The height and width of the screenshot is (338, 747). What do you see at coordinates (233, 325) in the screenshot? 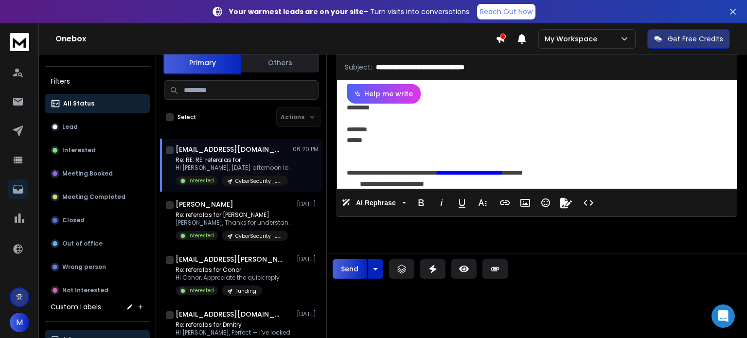
I see `p: Re: referalas for Dmitry` at bounding box center [233, 325].